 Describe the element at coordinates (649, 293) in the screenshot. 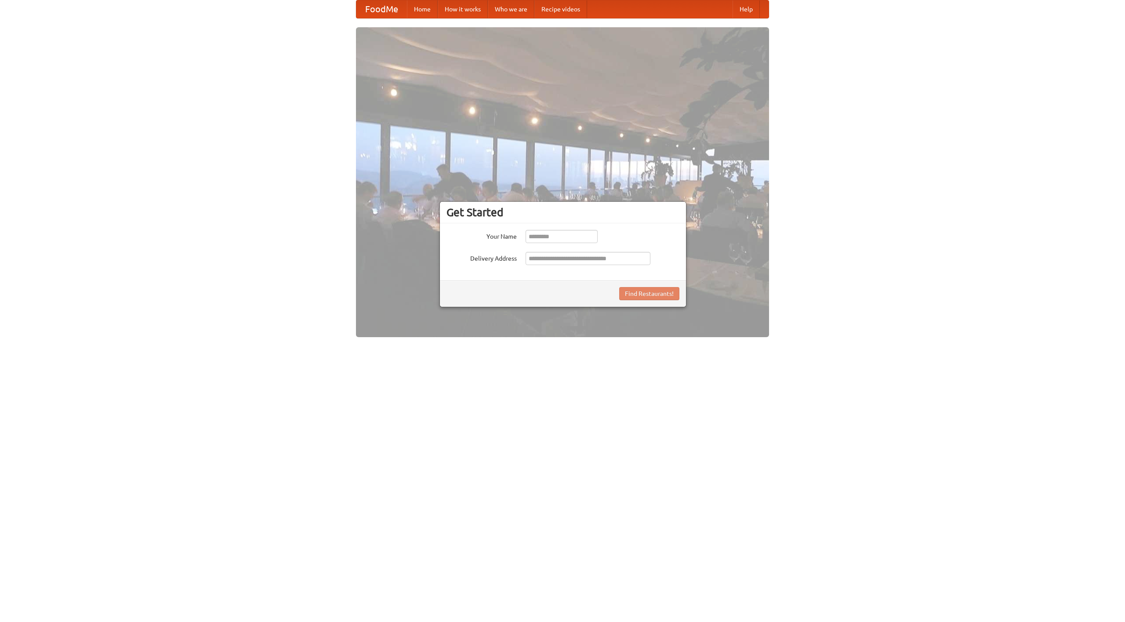

I see `button: Find Restaurants!` at that location.